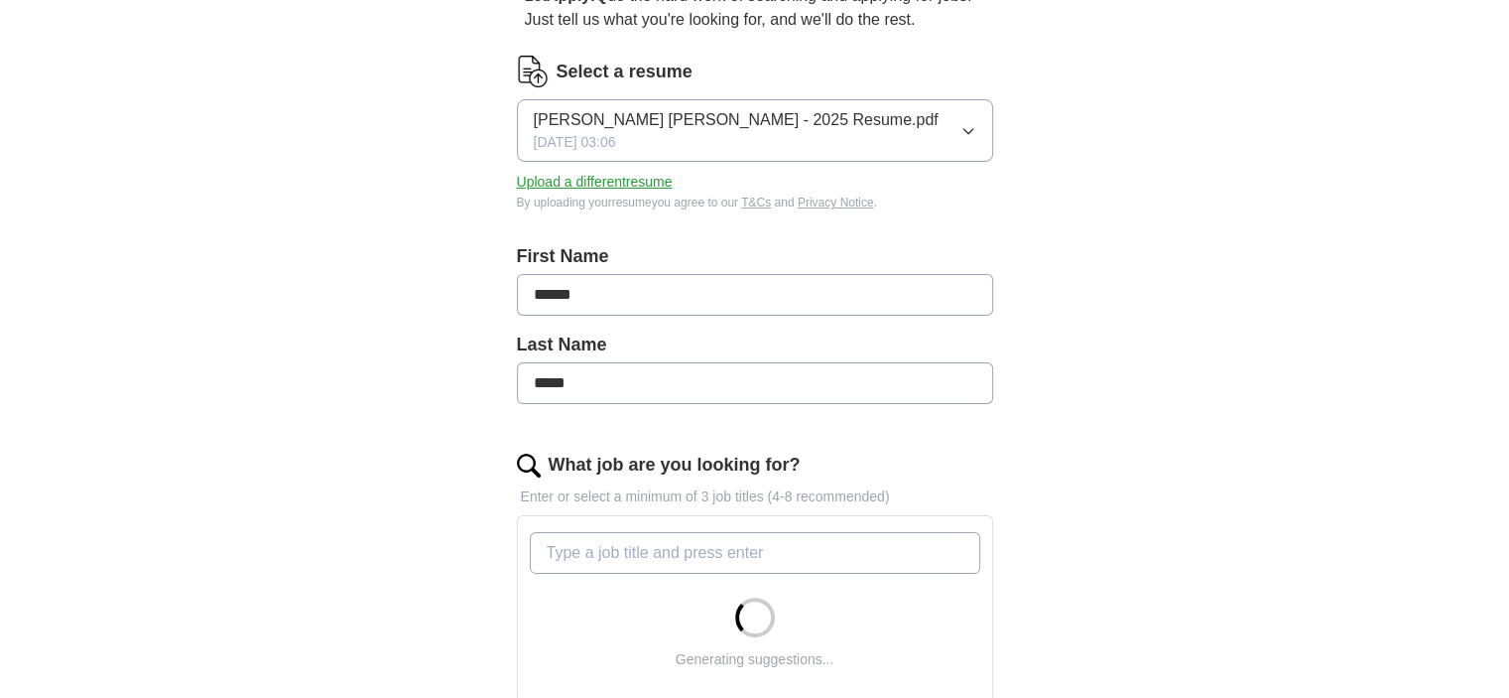  Describe the element at coordinates (755, 553) in the screenshot. I see `input: Type a job title and press enter` at that location.